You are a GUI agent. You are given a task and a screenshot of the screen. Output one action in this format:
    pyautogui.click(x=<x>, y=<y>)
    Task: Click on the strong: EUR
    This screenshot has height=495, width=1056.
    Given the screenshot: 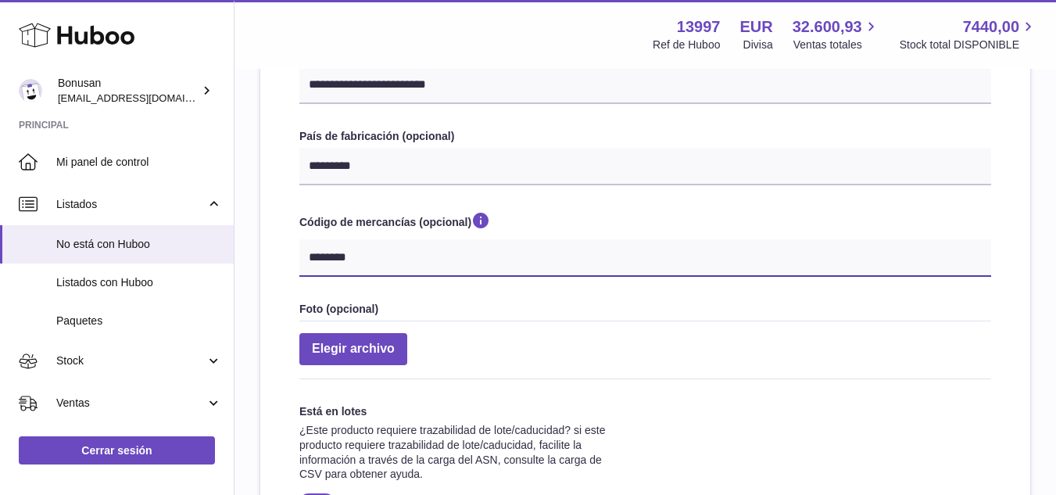 What is the action you would take?
    pyautogui.click(x=756, y=27)
    